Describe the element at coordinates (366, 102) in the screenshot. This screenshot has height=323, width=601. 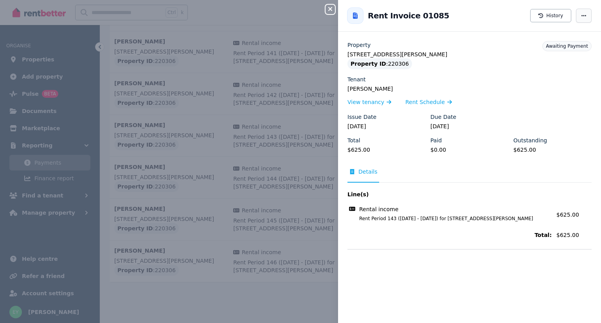
I see `span: View tenancy` at that location.